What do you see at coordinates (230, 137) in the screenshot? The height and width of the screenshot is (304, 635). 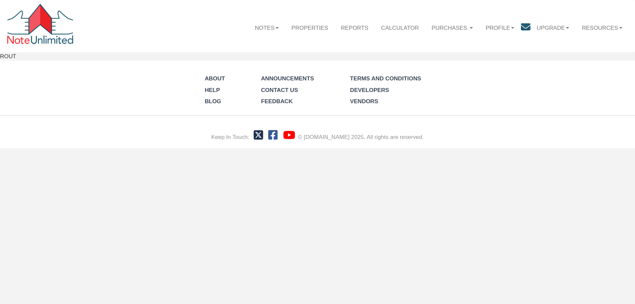 I see `div: Keep In Touch:` at bounding box center [230, 137].